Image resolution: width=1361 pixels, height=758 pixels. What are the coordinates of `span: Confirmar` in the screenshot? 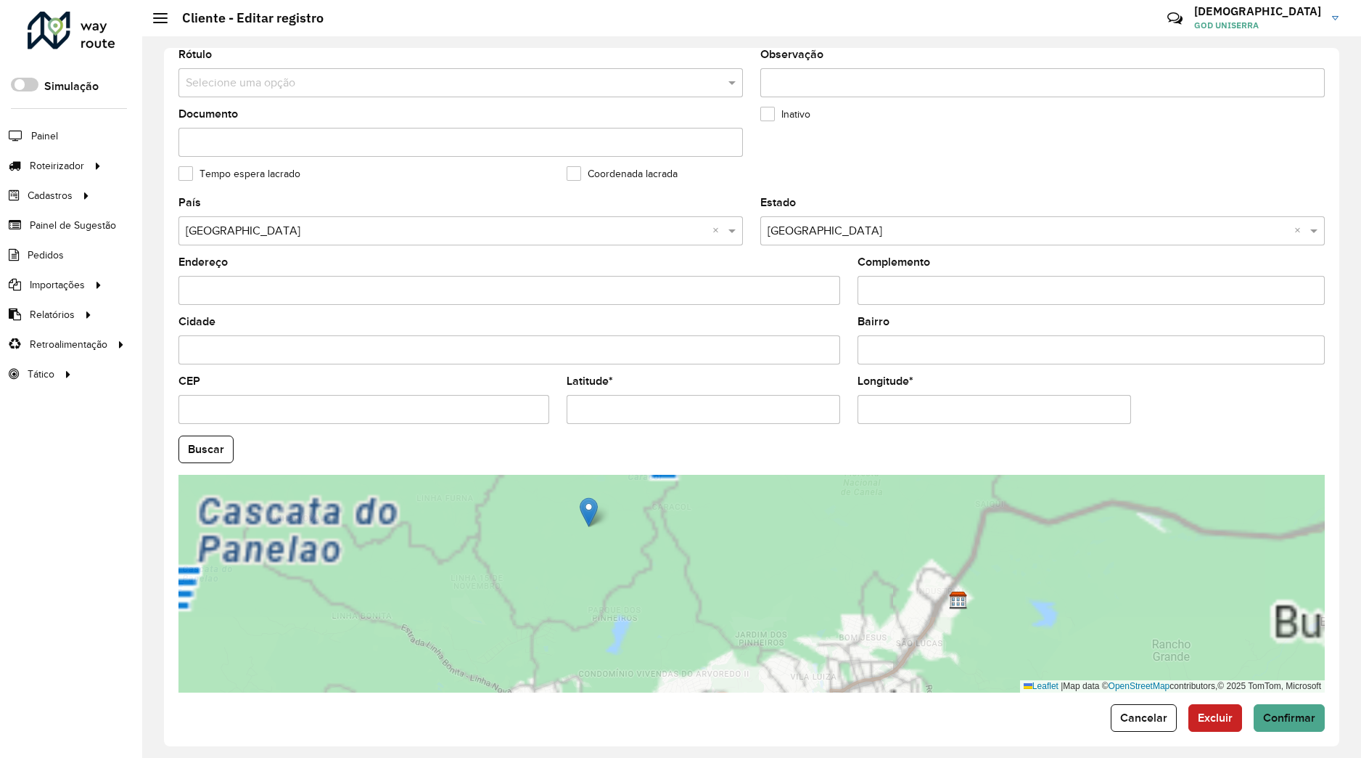 It's located at (1289, 717).